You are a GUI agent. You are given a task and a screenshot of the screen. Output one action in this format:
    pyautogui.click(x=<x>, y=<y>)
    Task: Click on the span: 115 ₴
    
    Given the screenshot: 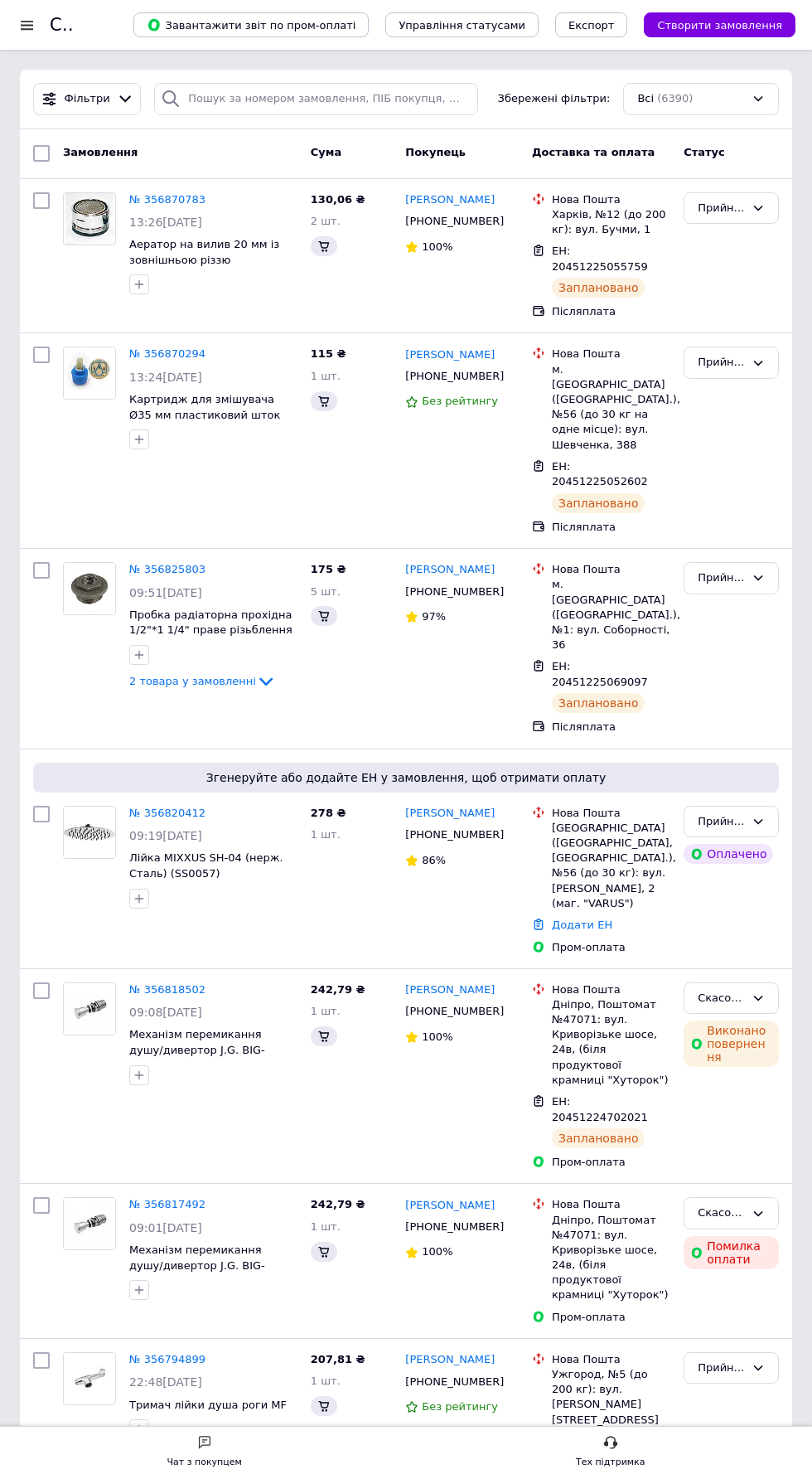 What is the action you would take?
    pyautogui.click(x=328, y=353)
    